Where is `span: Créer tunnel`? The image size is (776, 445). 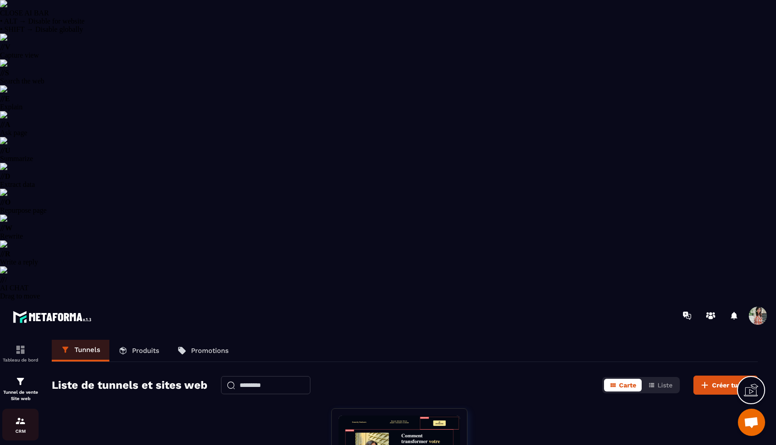
span: Créer tunnel is located at coordinates (732, 385).